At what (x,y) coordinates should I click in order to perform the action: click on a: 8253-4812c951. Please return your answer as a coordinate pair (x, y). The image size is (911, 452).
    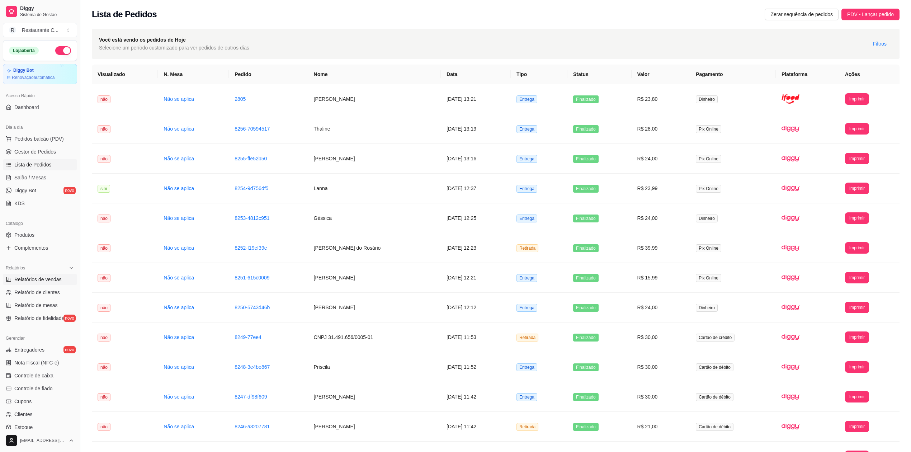
    Looking at the image, I should click on (252, 218).